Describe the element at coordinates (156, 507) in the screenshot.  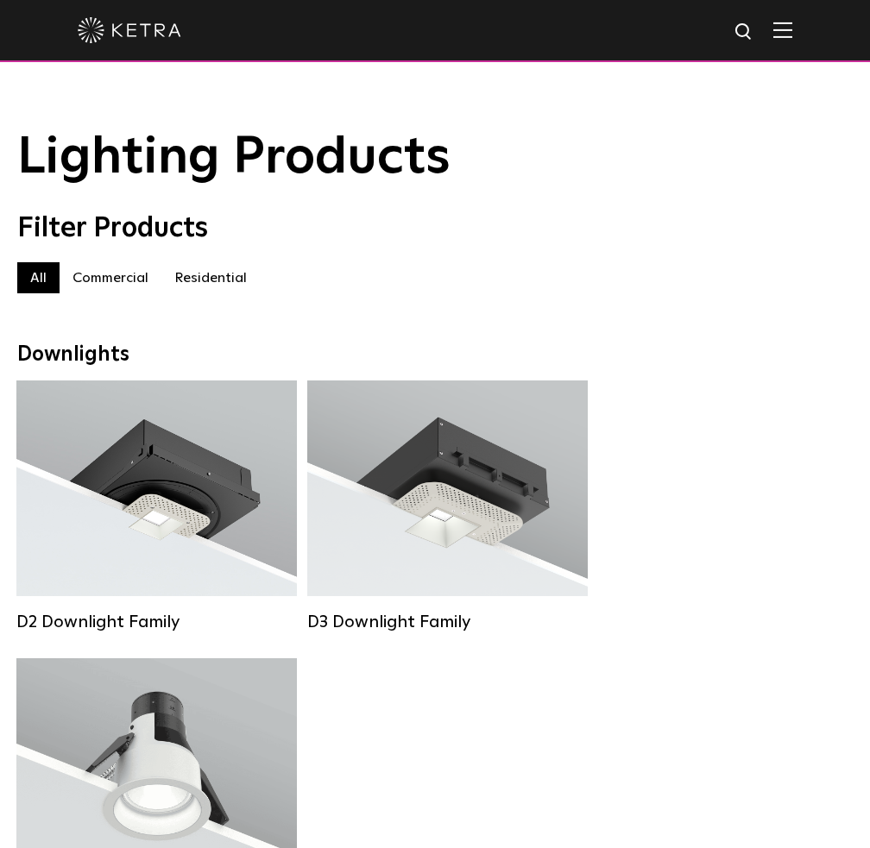
I see `a: D2 Downlight Family Lumen Output:1200Colors:White / Black / Gloss Black / Silver / Bronze / Silve...` at that location.